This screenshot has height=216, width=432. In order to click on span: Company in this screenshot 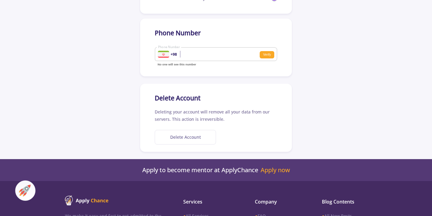, I will do `click(279, 201)`.